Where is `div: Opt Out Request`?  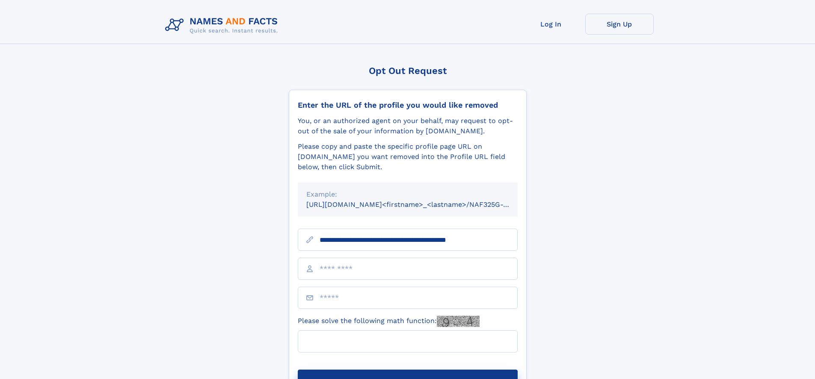
div: Opt Out Request is located at coordinates (408, 71).